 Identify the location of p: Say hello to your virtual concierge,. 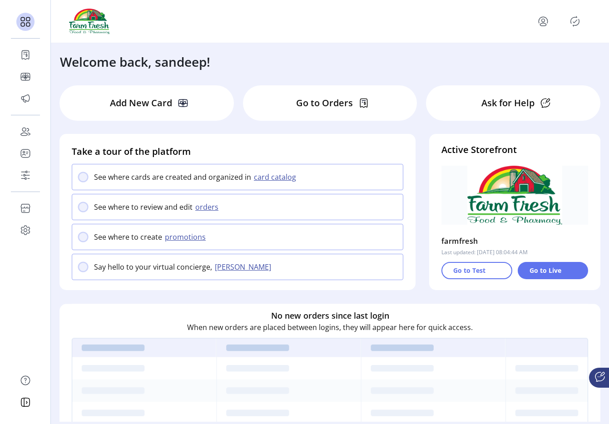
(153, 267).